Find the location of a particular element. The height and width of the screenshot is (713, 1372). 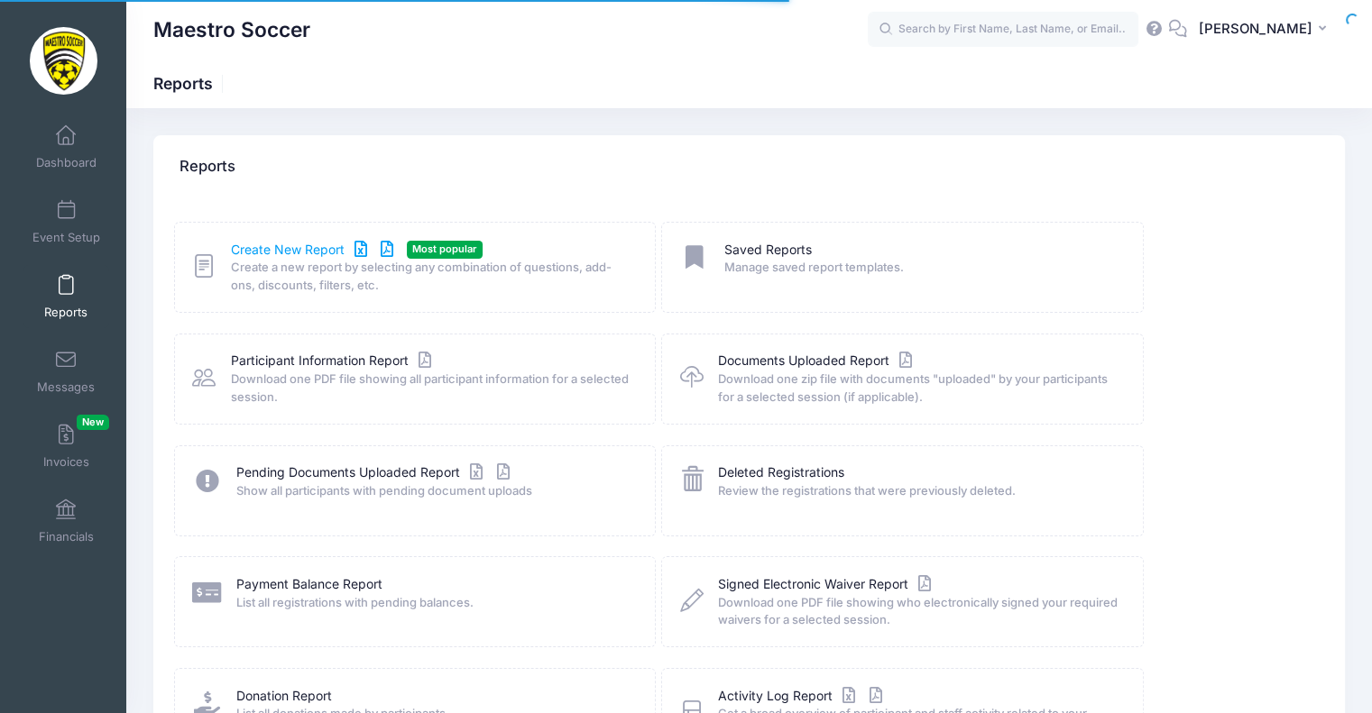

a: InvoicesNew is located at coordinates (66, 446).